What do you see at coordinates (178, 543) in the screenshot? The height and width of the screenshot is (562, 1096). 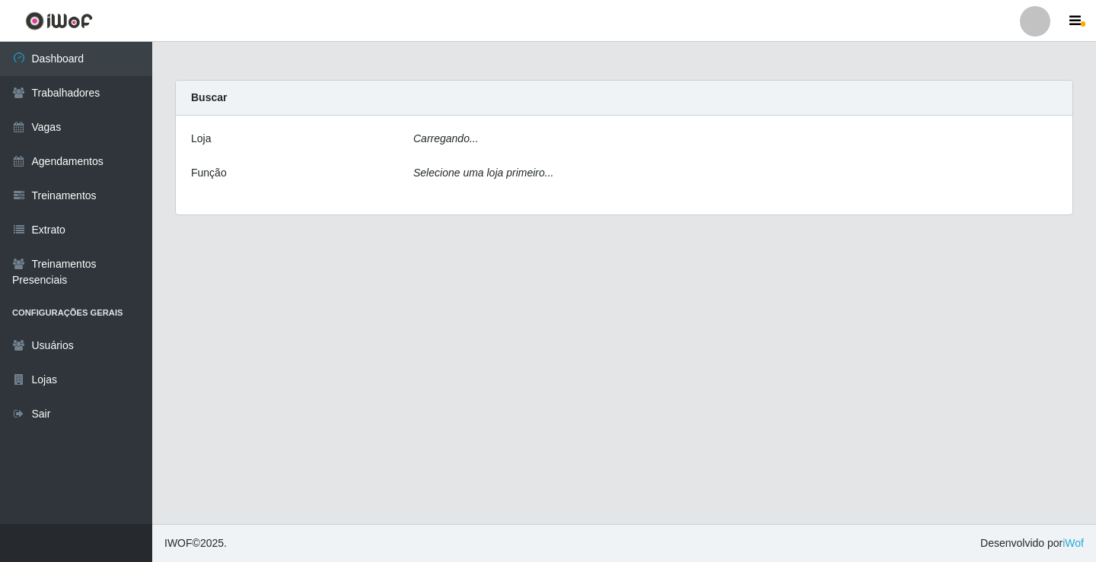 I see `span: IWOF` at bounding box center [178, 543].